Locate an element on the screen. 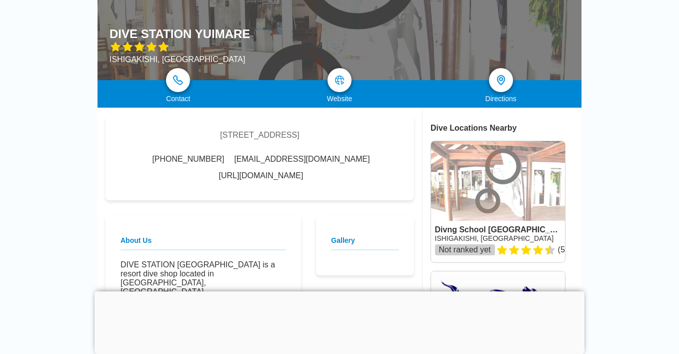  h2: Gallery is located at coordinates (365, 243).